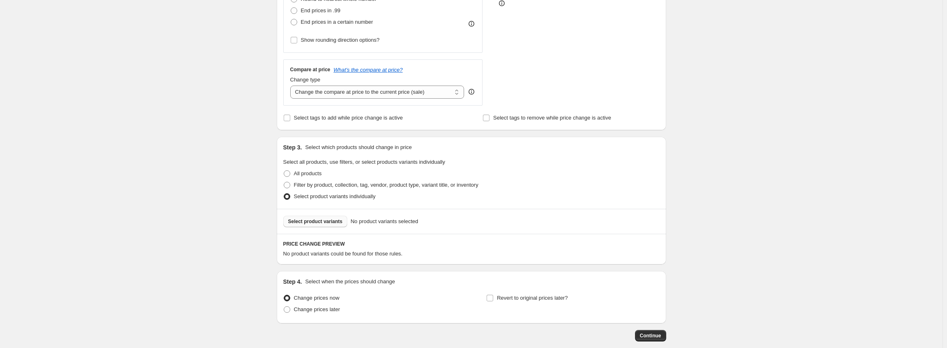 This screenshot has height=348, width=947. Describe the element at coordinates (316, 298) in the screenshot. I see `span: Change prices now` at that location.